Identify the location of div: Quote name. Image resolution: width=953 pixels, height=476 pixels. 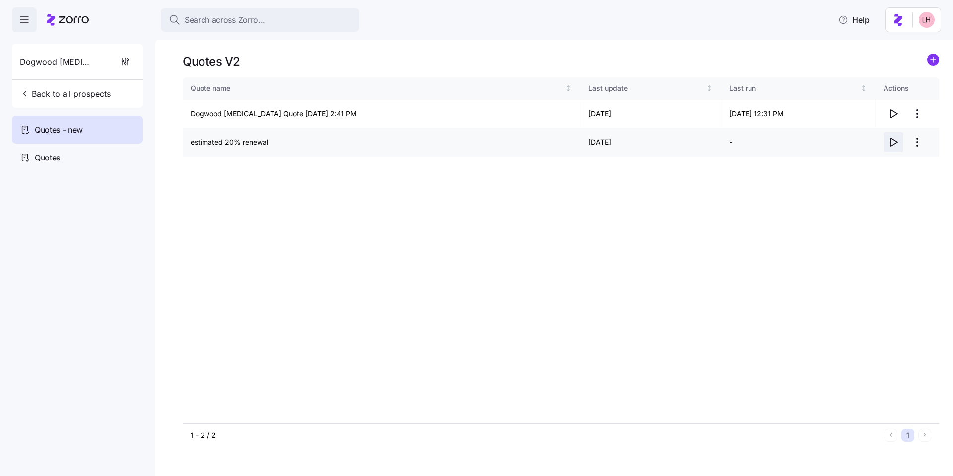
(377, 88).